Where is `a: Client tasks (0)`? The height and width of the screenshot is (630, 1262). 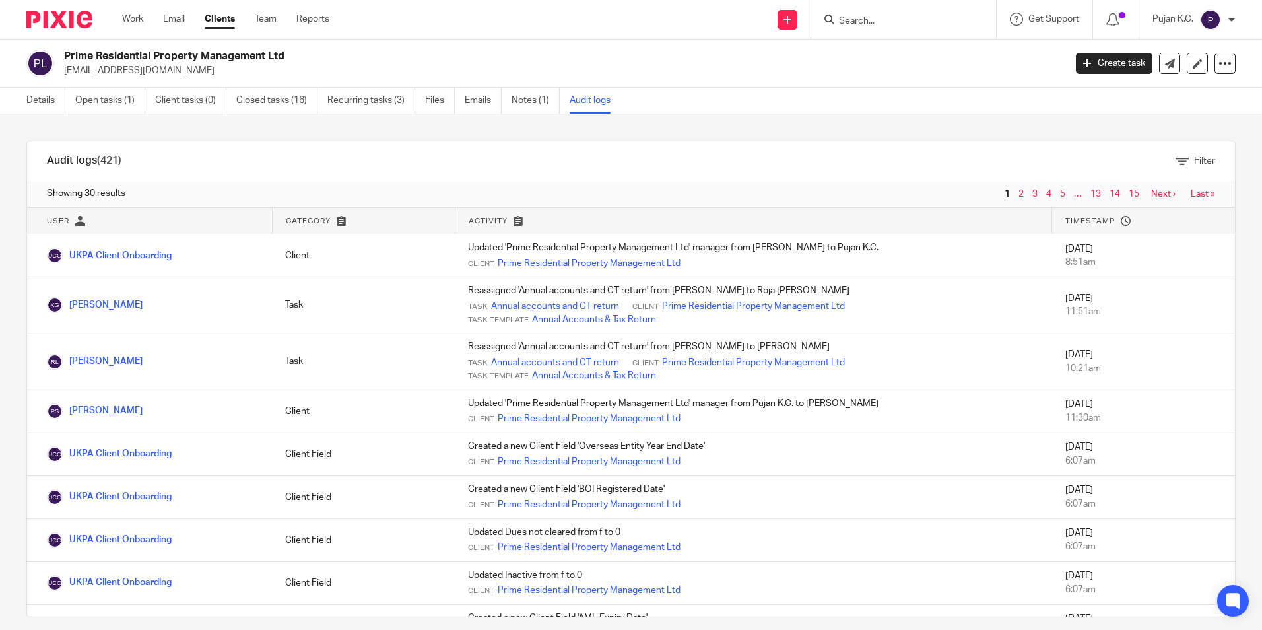 a: Client tasks (0) is located at coordinates (191, 100).